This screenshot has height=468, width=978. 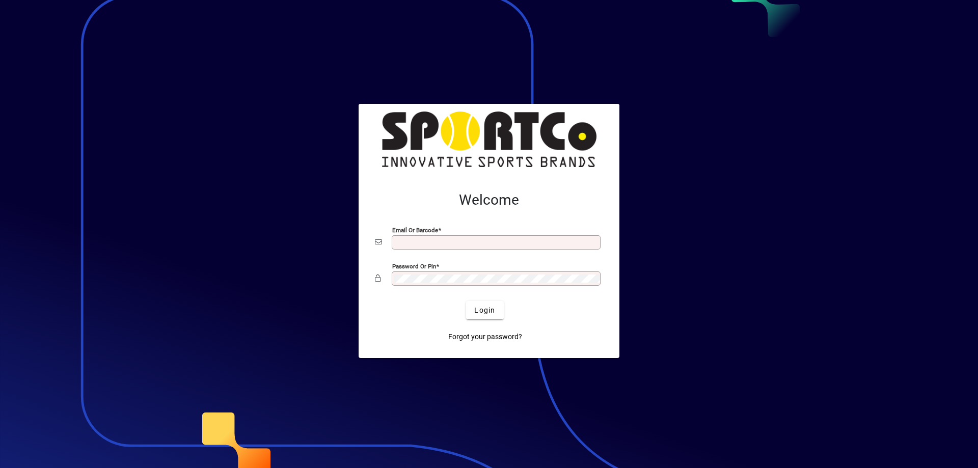 What do you see at coordinates (415, 230) in the screenshot?
I see `mat-label: Email or Barcode` at bounding box center [415, 230].